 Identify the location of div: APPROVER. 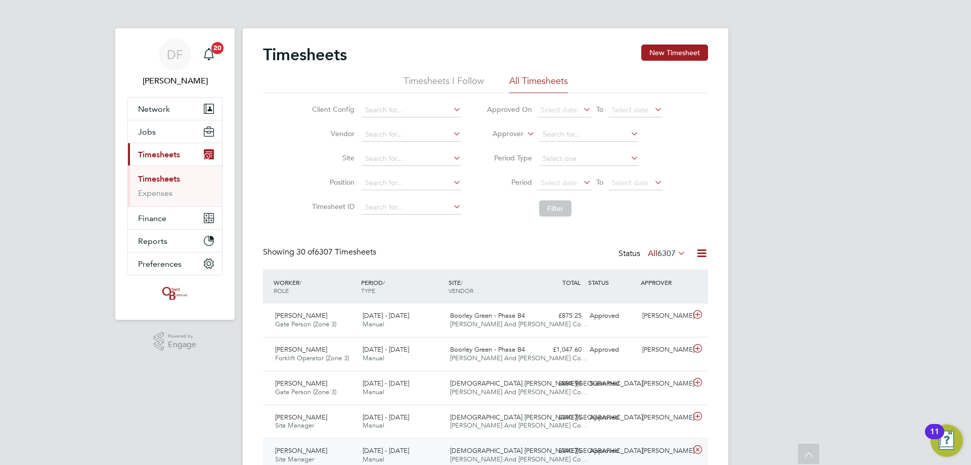
(665, 282).